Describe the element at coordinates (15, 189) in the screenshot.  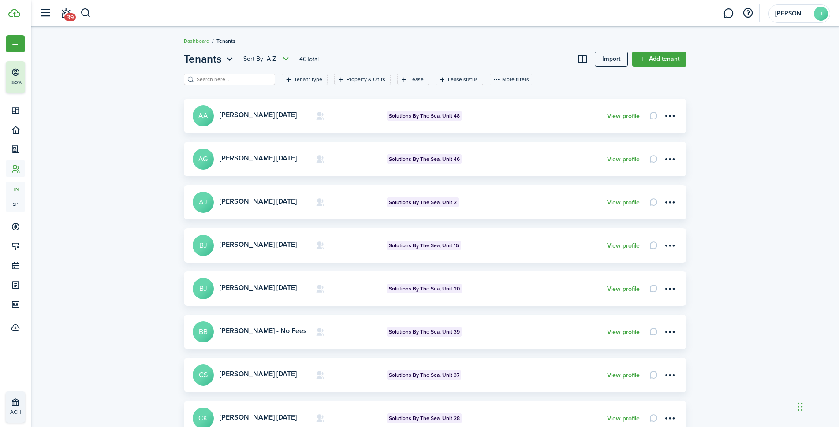
I see `a: tn` at that location.